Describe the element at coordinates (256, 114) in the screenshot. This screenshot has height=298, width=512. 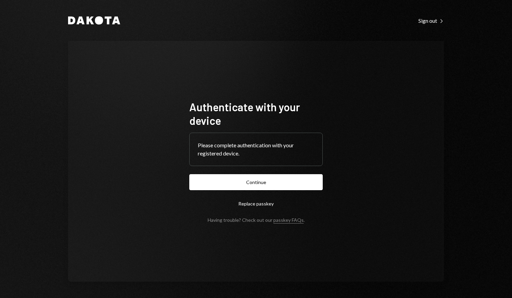
I see `h1: Authenticate with your device` at that location.